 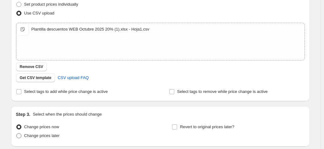 What do you see at coordinates (223, 91) in the screenshot?
I see `span: Select tags to remove while price change is active` at bounding box center [223, 91].